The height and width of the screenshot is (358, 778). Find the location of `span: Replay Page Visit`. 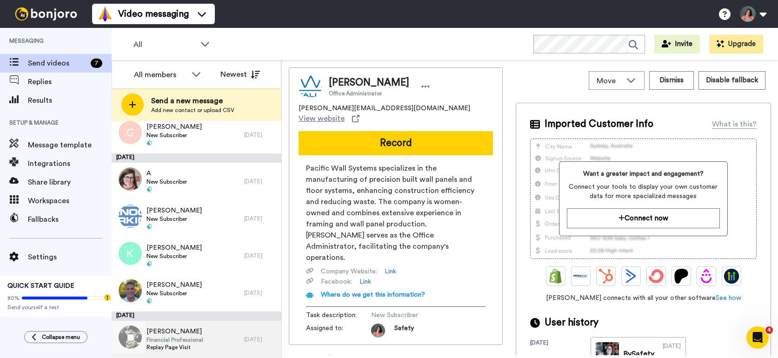

span: Replay Page Visit is located at coordinates (175, 347).